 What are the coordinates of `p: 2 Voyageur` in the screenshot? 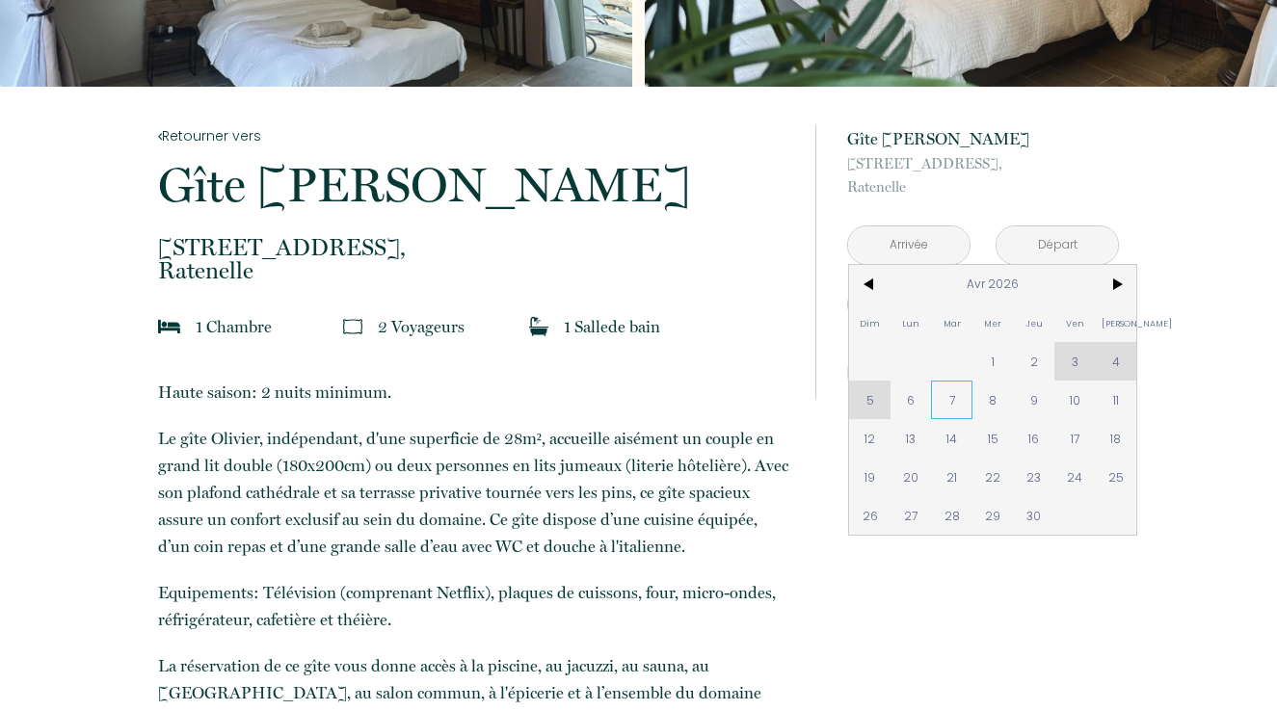 It's located at (421, 327).